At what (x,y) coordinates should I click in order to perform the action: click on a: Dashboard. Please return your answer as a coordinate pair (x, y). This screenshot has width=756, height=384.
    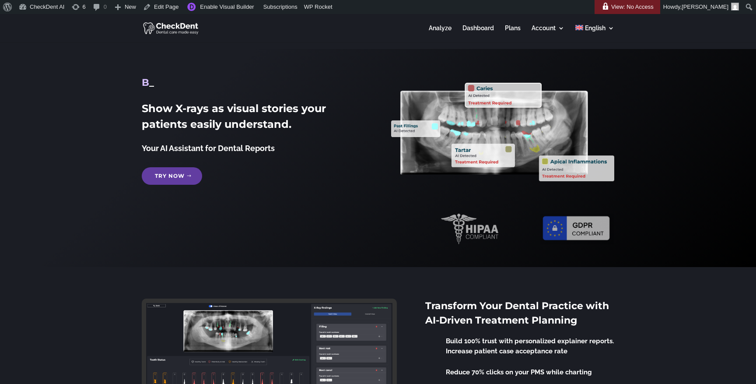
    Looking at the image, I should click on (478, 33).